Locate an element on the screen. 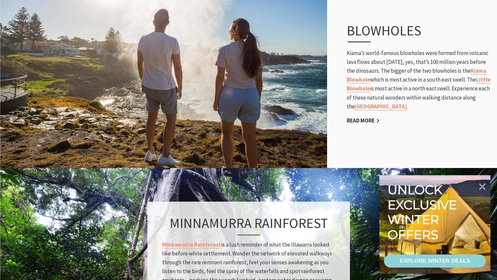 The image size is (497, 280). a: Read More is located at coordinates (363, 120).